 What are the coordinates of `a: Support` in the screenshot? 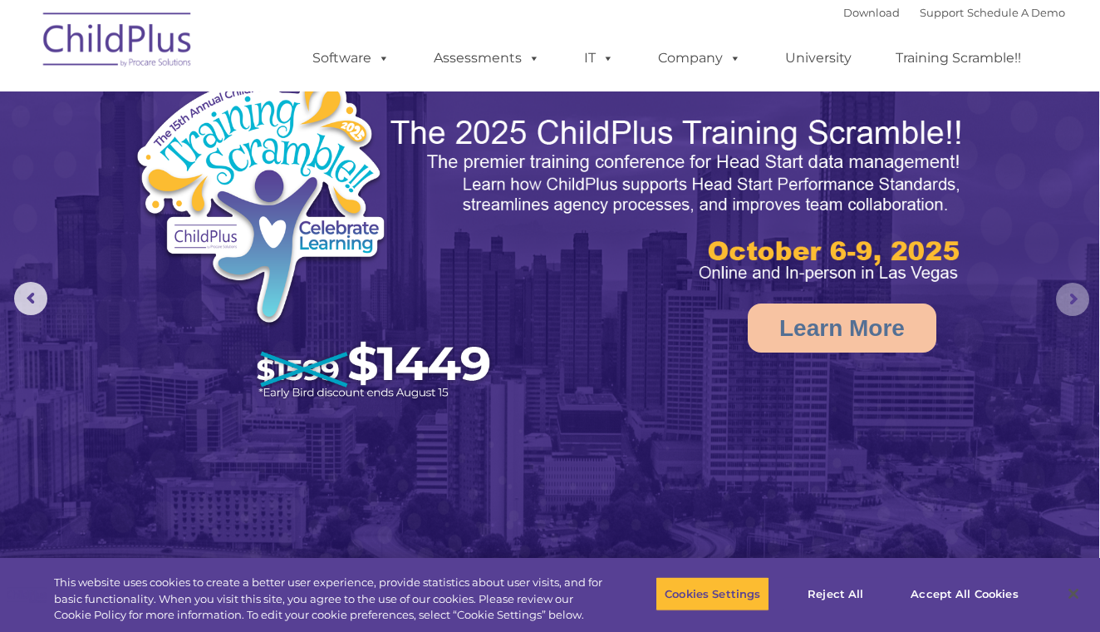 It's located at (942, 12).